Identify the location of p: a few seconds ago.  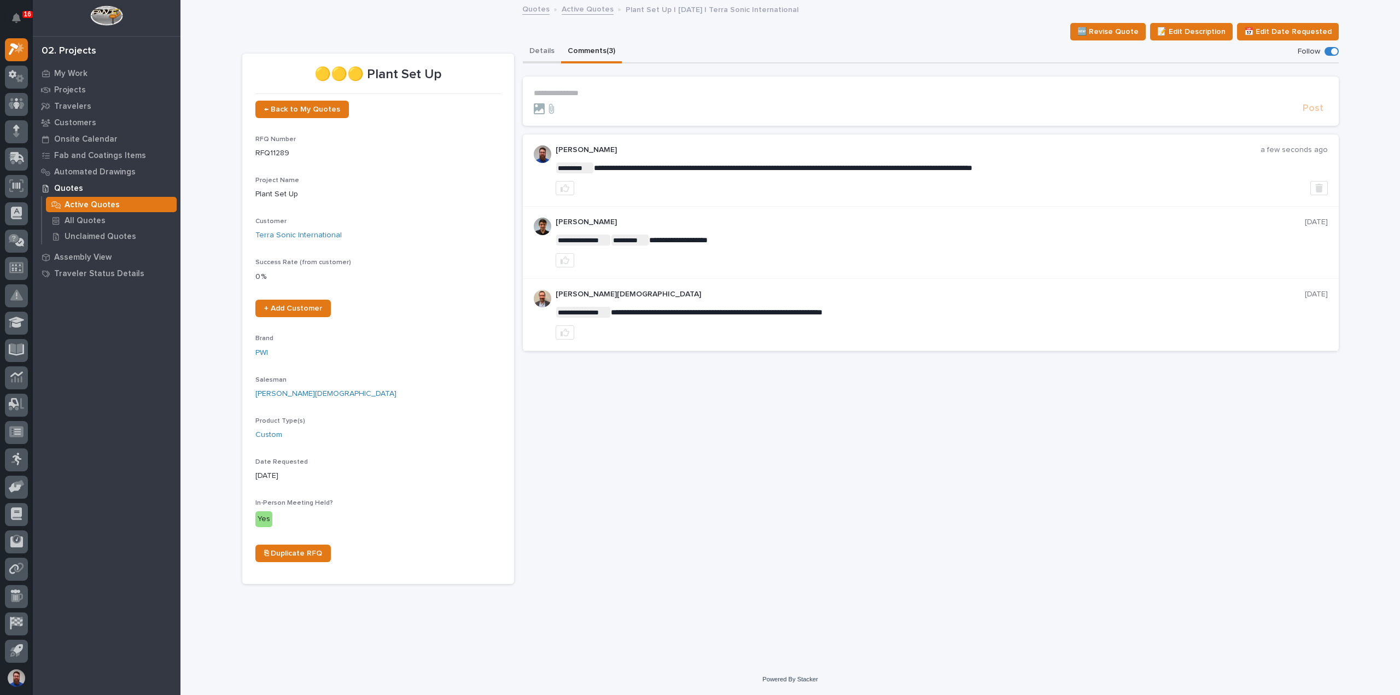
(1294, 150).